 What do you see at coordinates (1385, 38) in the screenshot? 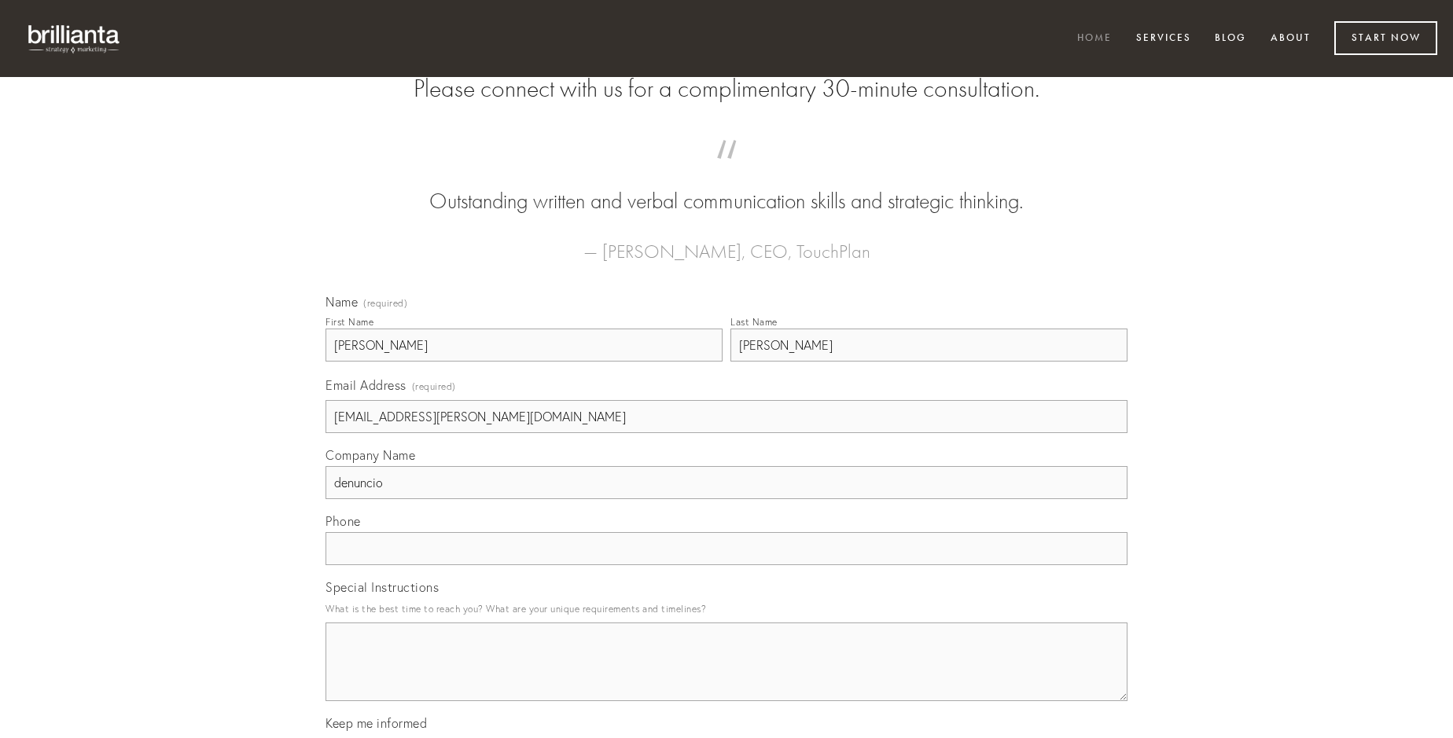
I see `a: Start Now` at bounding box center [1385, 38].